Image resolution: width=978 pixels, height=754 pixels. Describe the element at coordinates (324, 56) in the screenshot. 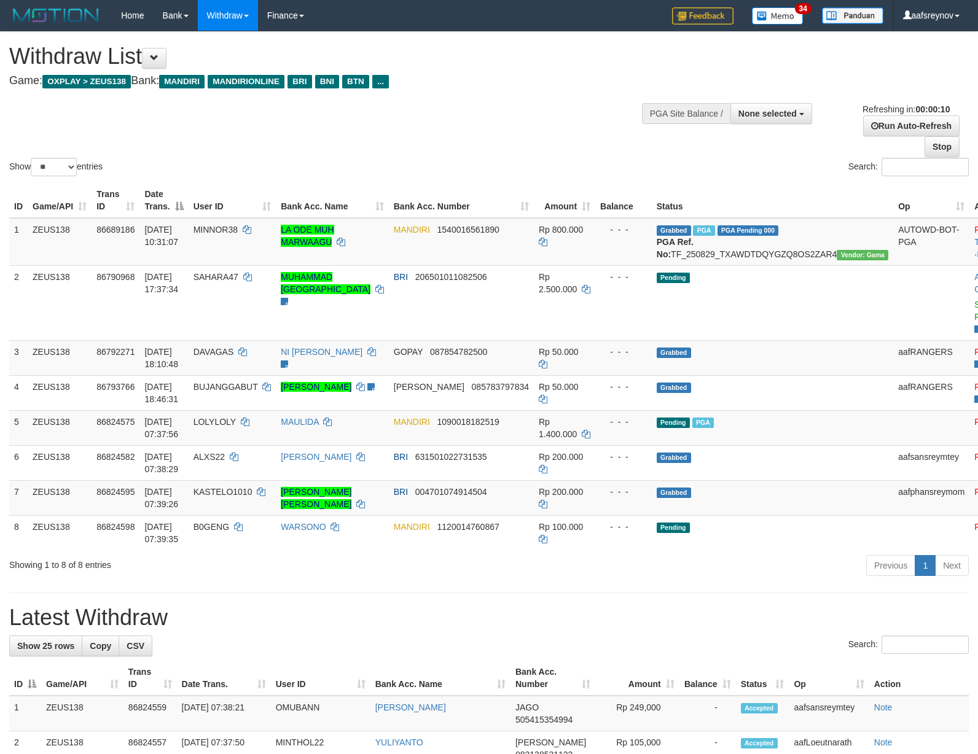

I see `h1: Withdraw List` at that location.